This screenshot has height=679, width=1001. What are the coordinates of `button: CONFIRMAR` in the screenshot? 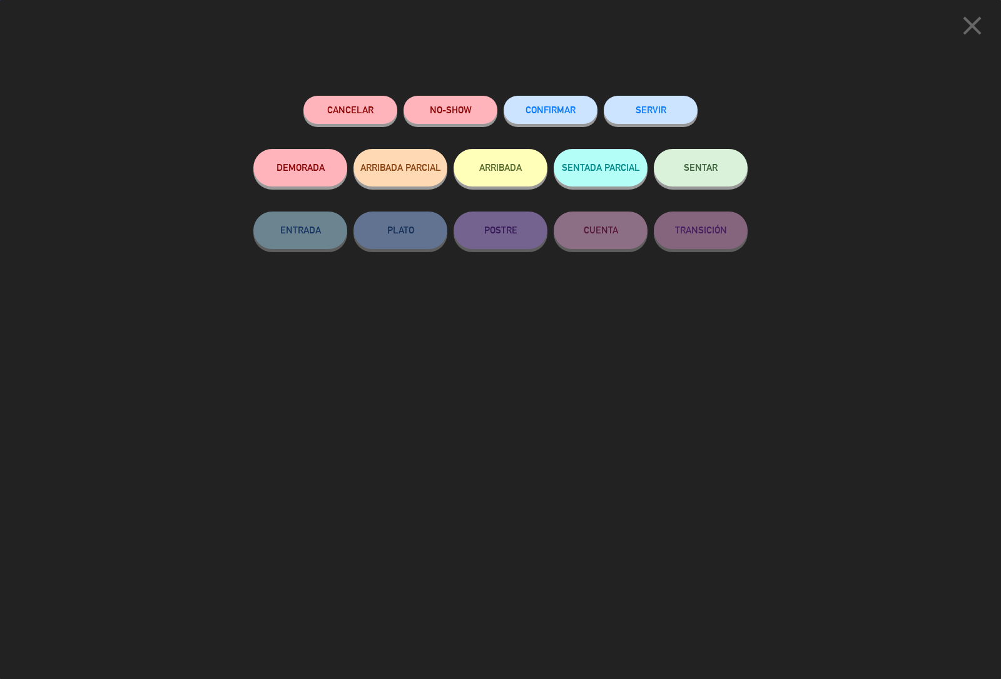 It's located at (551, 109).